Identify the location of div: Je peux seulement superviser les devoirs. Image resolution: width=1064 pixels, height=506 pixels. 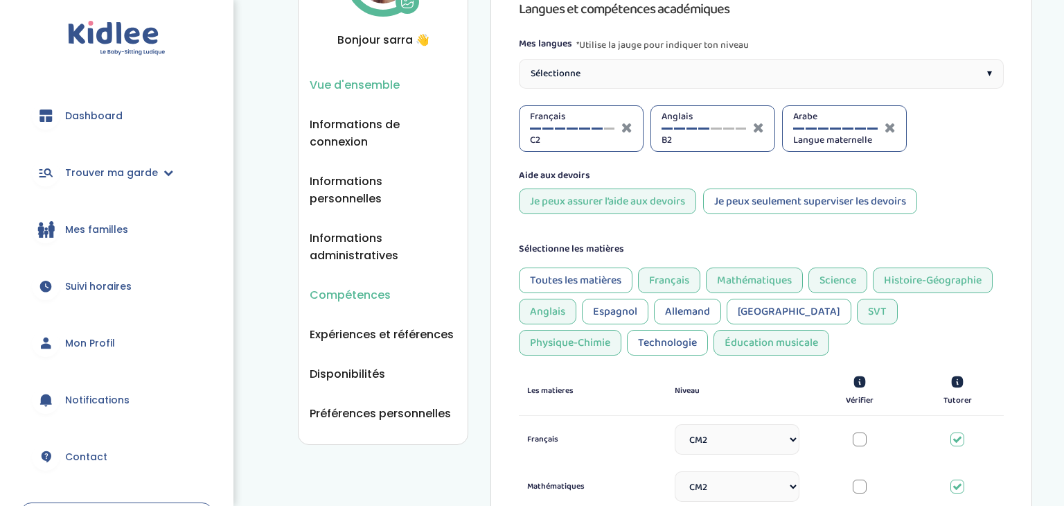
(810, 201).